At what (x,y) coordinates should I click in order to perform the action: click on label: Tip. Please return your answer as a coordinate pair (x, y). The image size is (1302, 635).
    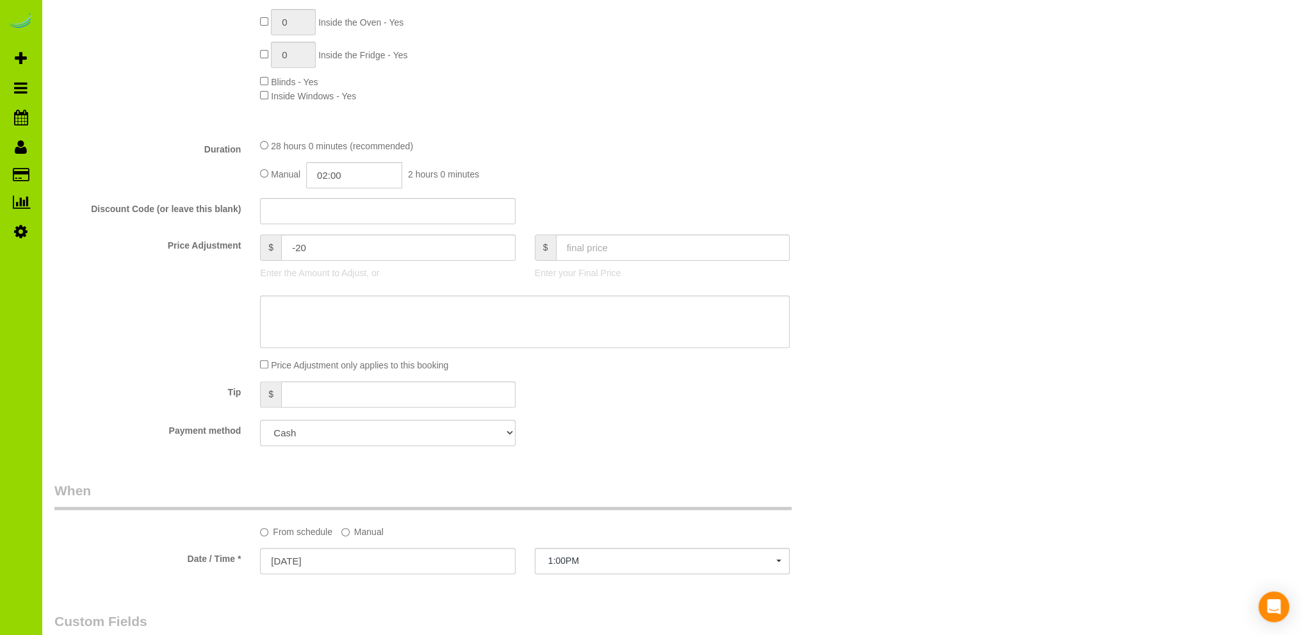
    Looking at the image, I should click on (147, 389).